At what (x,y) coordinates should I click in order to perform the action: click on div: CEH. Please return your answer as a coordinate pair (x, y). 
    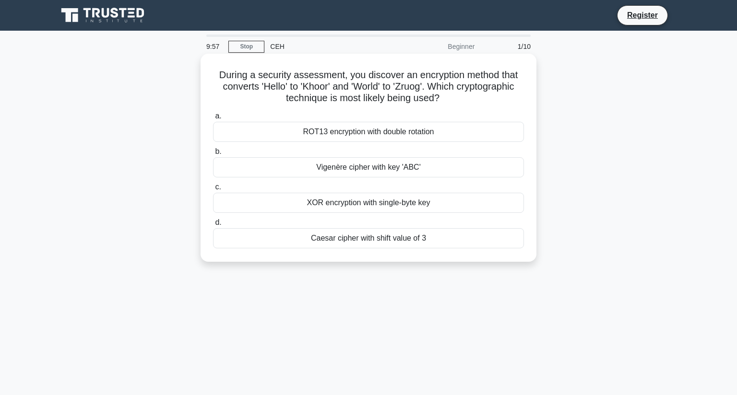
    Looking at the image, I should click on (330, 47).